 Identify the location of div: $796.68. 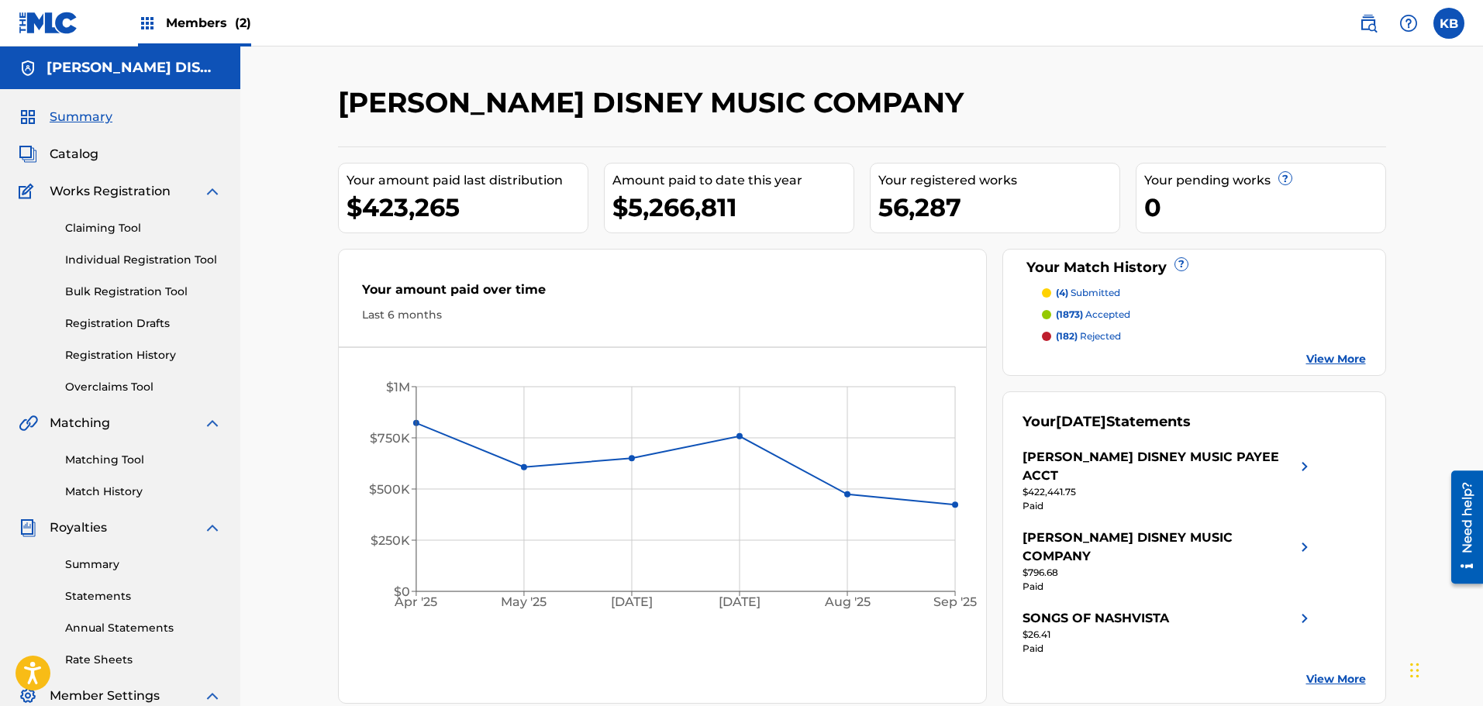
(1168, 573).